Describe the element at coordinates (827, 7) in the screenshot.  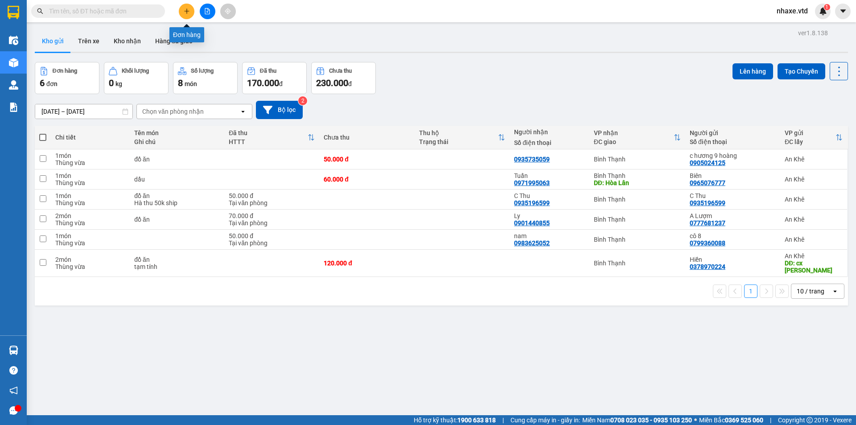
I see `span: 1` at that location.